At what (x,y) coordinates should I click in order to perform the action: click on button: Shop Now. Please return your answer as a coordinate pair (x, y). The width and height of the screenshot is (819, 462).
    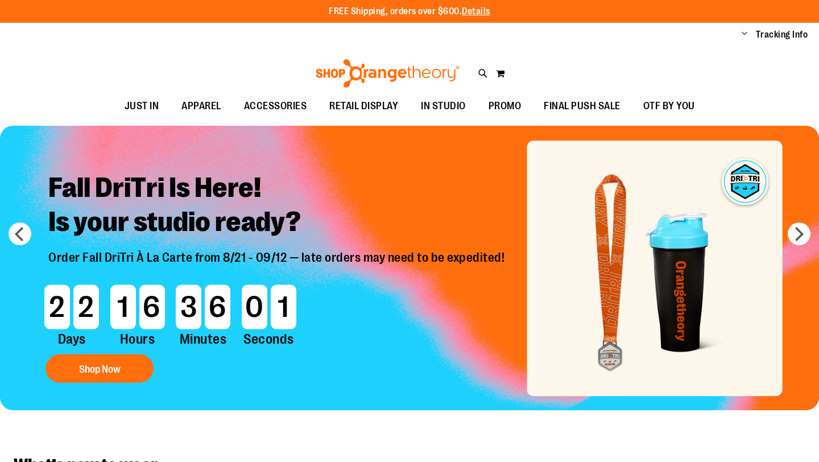
    Looking at the image, I should click on (100, 368).